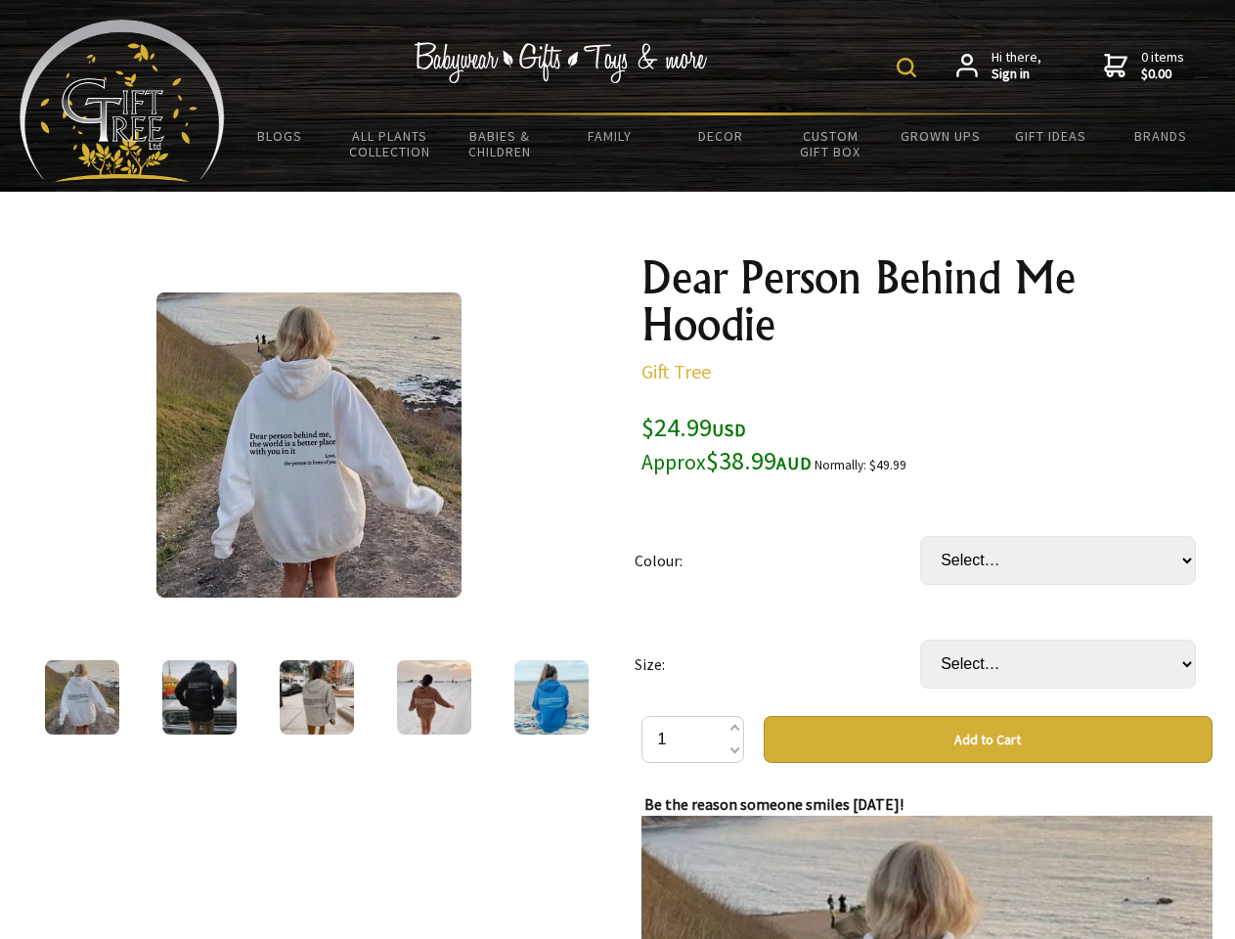 The width and height of the screenshot is (1235, 939). Describe the element at coordinates (1161, 136) in the screenshot. I see `a: Brands` at that location.